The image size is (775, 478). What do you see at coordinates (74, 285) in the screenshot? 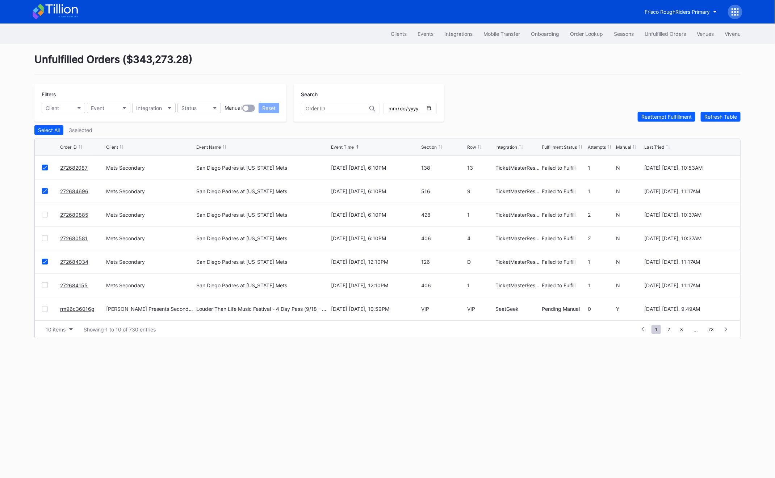
I see `a: 272684155` at bounding box center [74, 285].